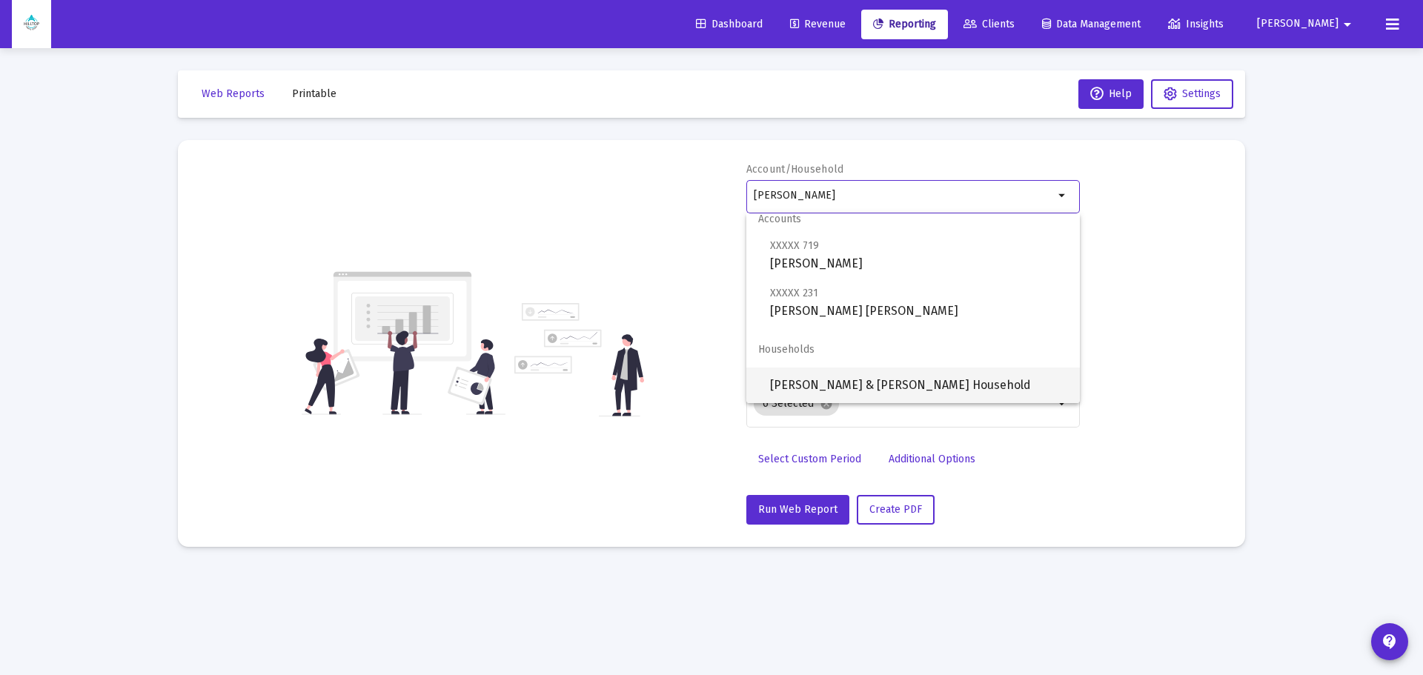  What do you see at coordinates (913, 350) in the screenshot?
I see `span: Households` at bounding box center [913, 350].